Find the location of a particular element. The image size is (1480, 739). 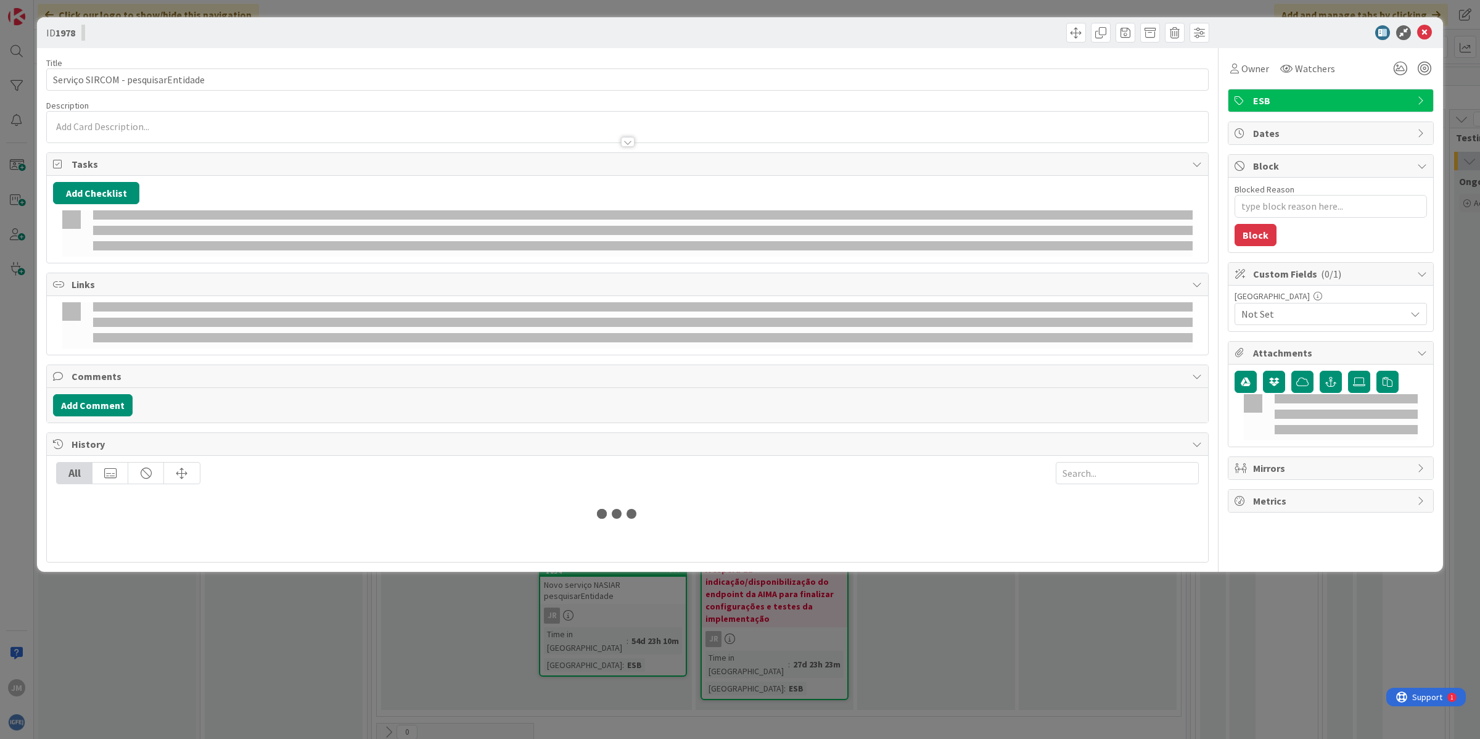

span: Custom Fields is located at coordinates (1332, 274).